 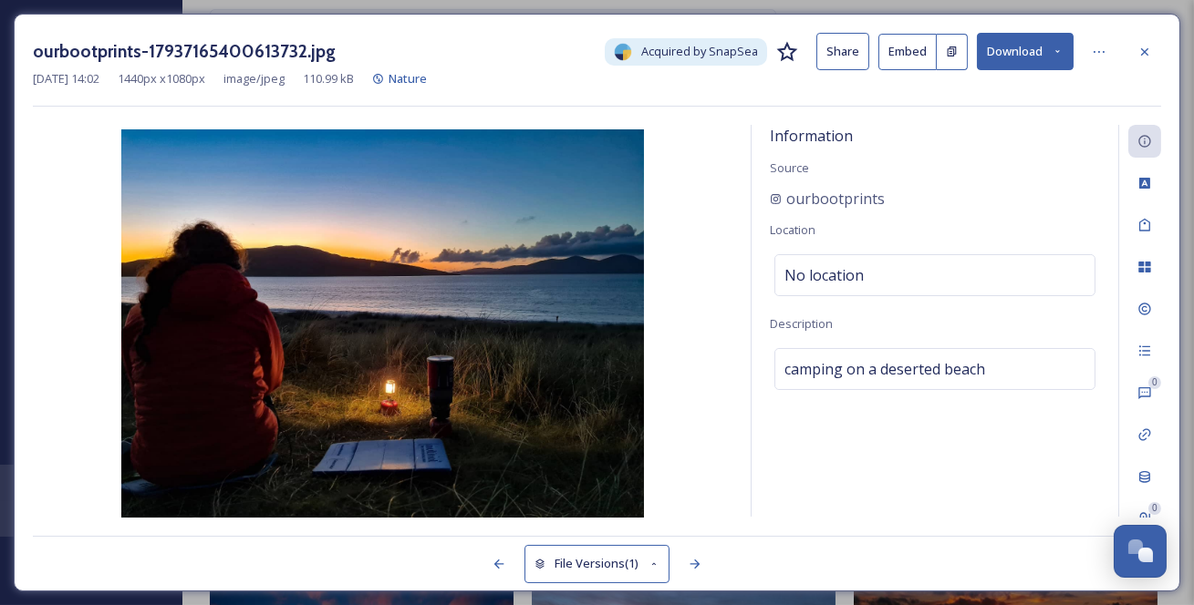 I want to click on span: Acquired by SnapSea, so click(x=699, y=51).